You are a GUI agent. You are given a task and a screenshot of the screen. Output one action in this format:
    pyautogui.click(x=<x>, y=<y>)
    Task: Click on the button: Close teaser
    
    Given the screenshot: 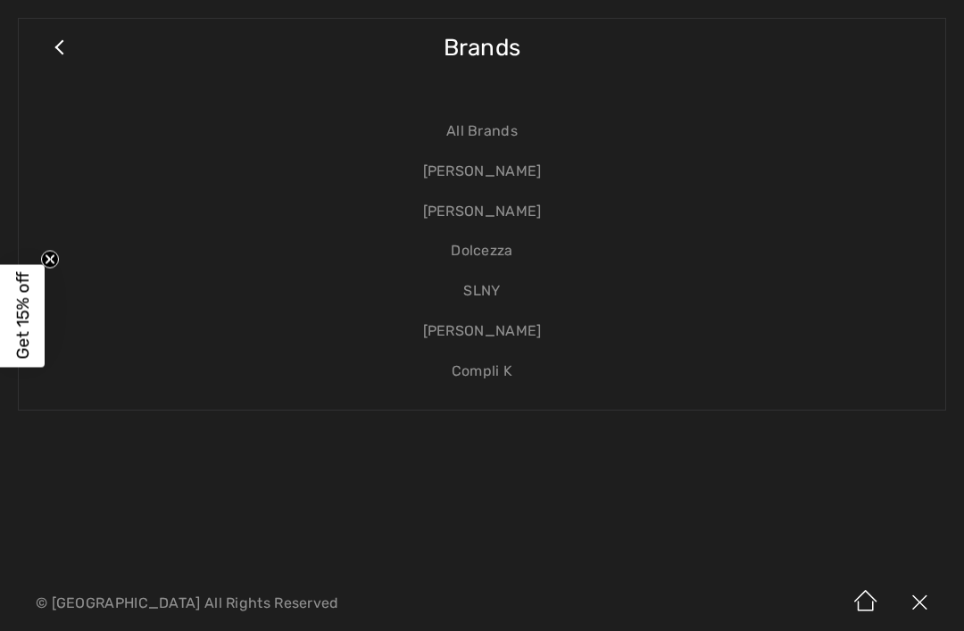 What is the action you would take?
    pyautogui.click(x=50, y=259)
    